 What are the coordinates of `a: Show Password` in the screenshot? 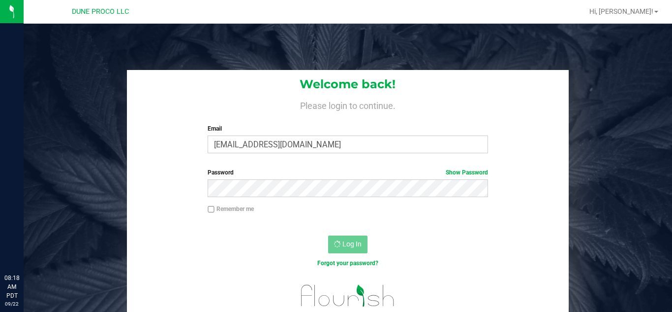 It's located at (467, 172).